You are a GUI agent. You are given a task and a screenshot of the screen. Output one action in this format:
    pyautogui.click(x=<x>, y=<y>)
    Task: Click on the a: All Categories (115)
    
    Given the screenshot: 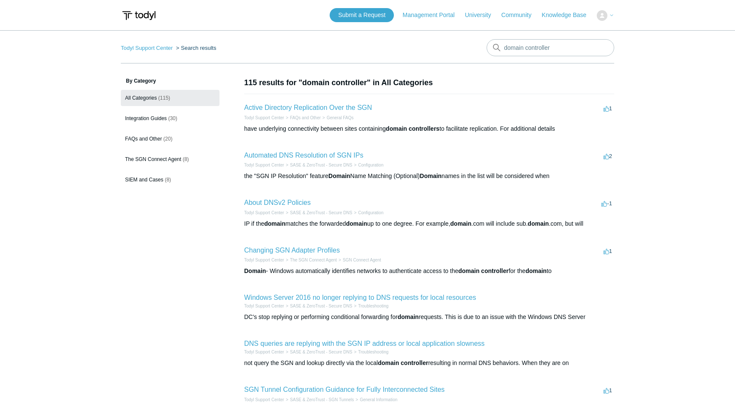 What is the action you would take?
    pyautogui.click(x=170, y=98)
    